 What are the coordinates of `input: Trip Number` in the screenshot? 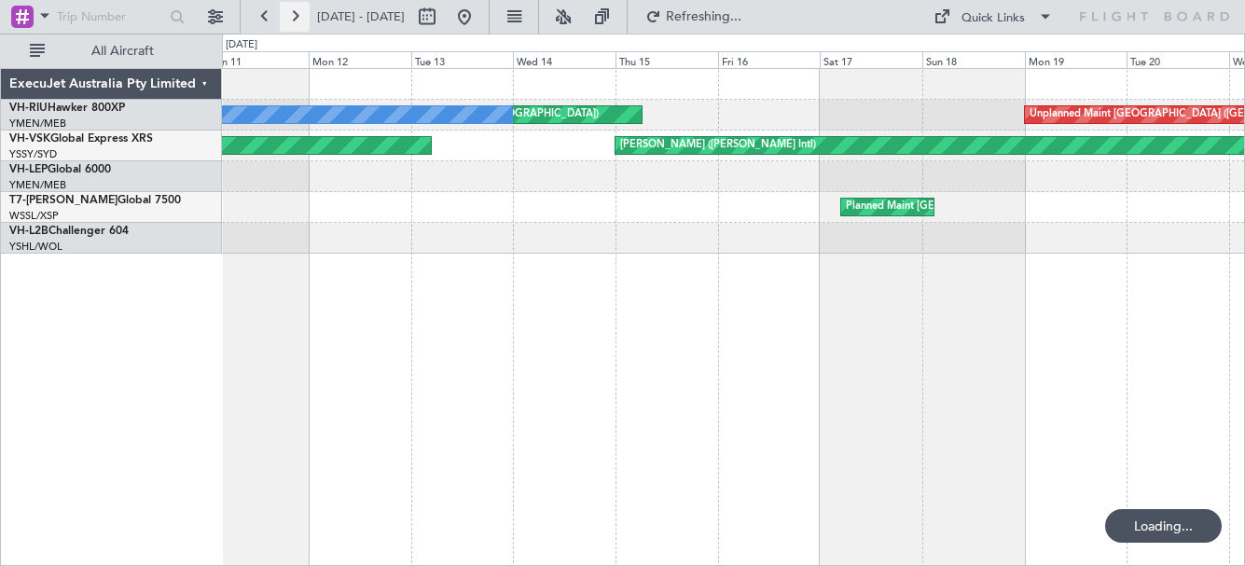 It's located at (110, 17).